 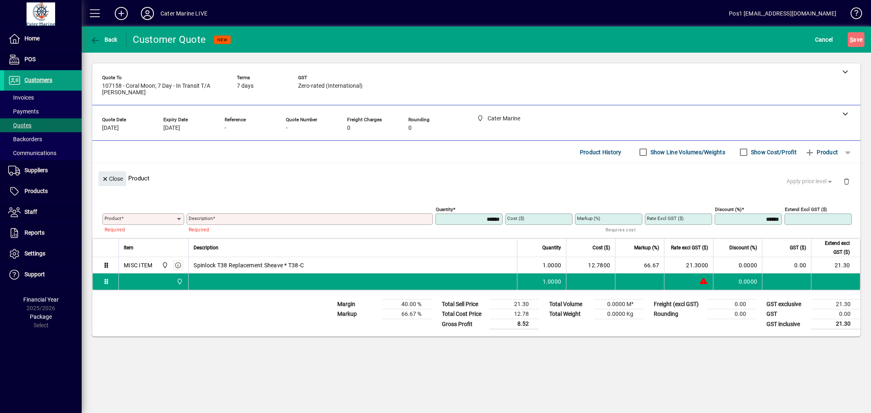 I want to click on mat-label: Description, so click(x=201, y=218).